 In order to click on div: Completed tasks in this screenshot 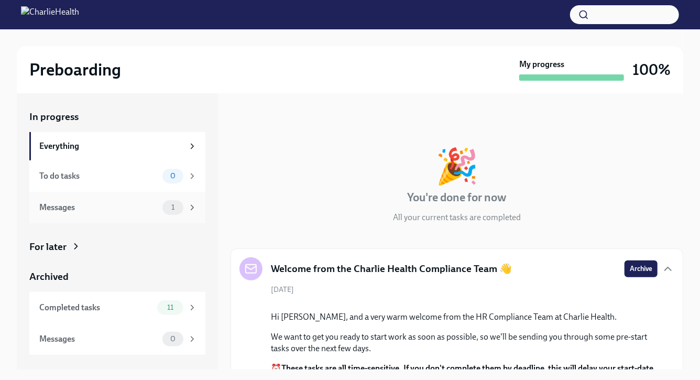, I will do `click(96, 308)`.